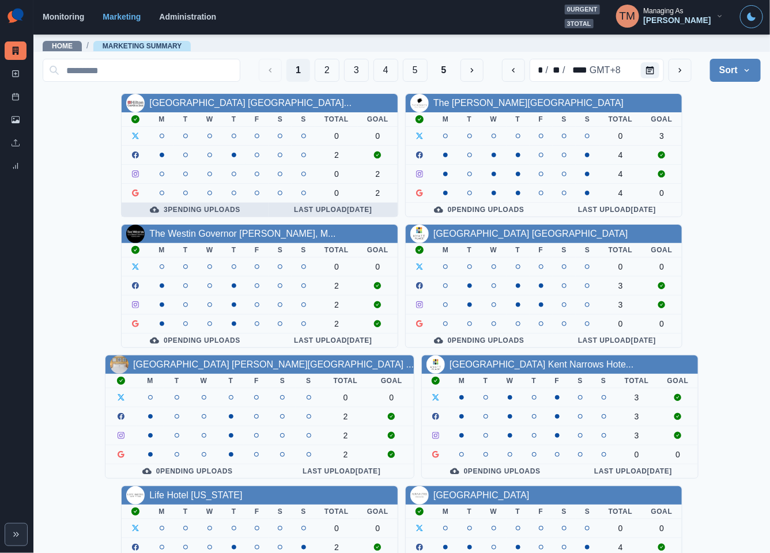 Image resolution: width=770 pixels, height=553 pixels. What do you see at coordinates (555, 70) in the screenshot?
I see `div: day` at bounding box center [555, 70].